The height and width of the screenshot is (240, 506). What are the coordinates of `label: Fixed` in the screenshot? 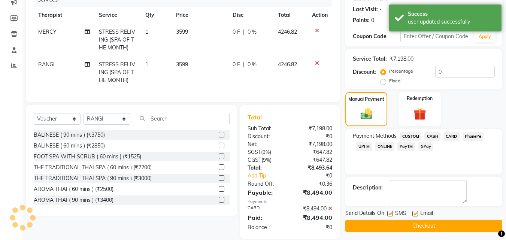 It's located at (395, 81).